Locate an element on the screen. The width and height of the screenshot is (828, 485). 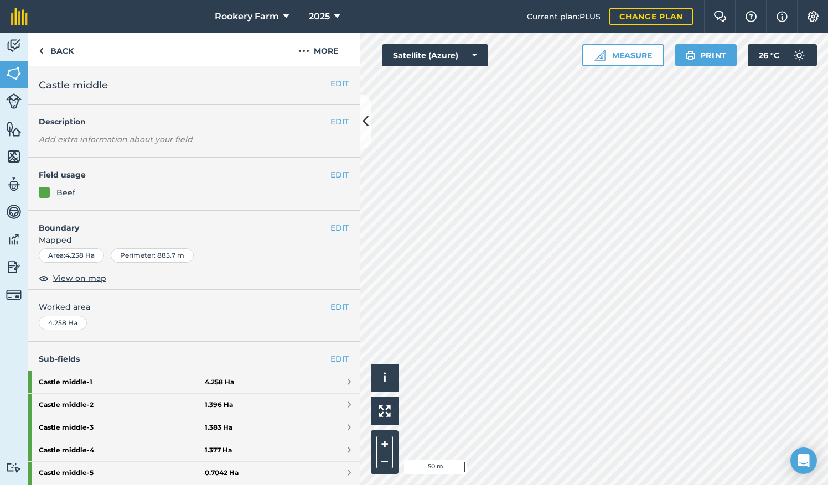
strong: 0.7042 Ha is located at coordinates (221, 473).